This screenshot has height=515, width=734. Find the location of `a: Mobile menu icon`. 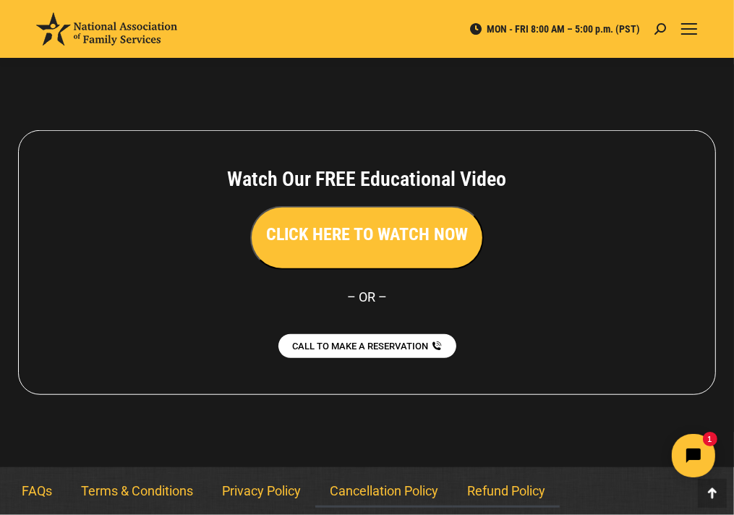

a: Mobile menu icon is located at coordinates (689, 29).